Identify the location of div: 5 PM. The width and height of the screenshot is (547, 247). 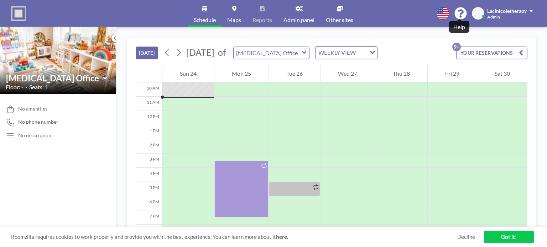
(149, 189).